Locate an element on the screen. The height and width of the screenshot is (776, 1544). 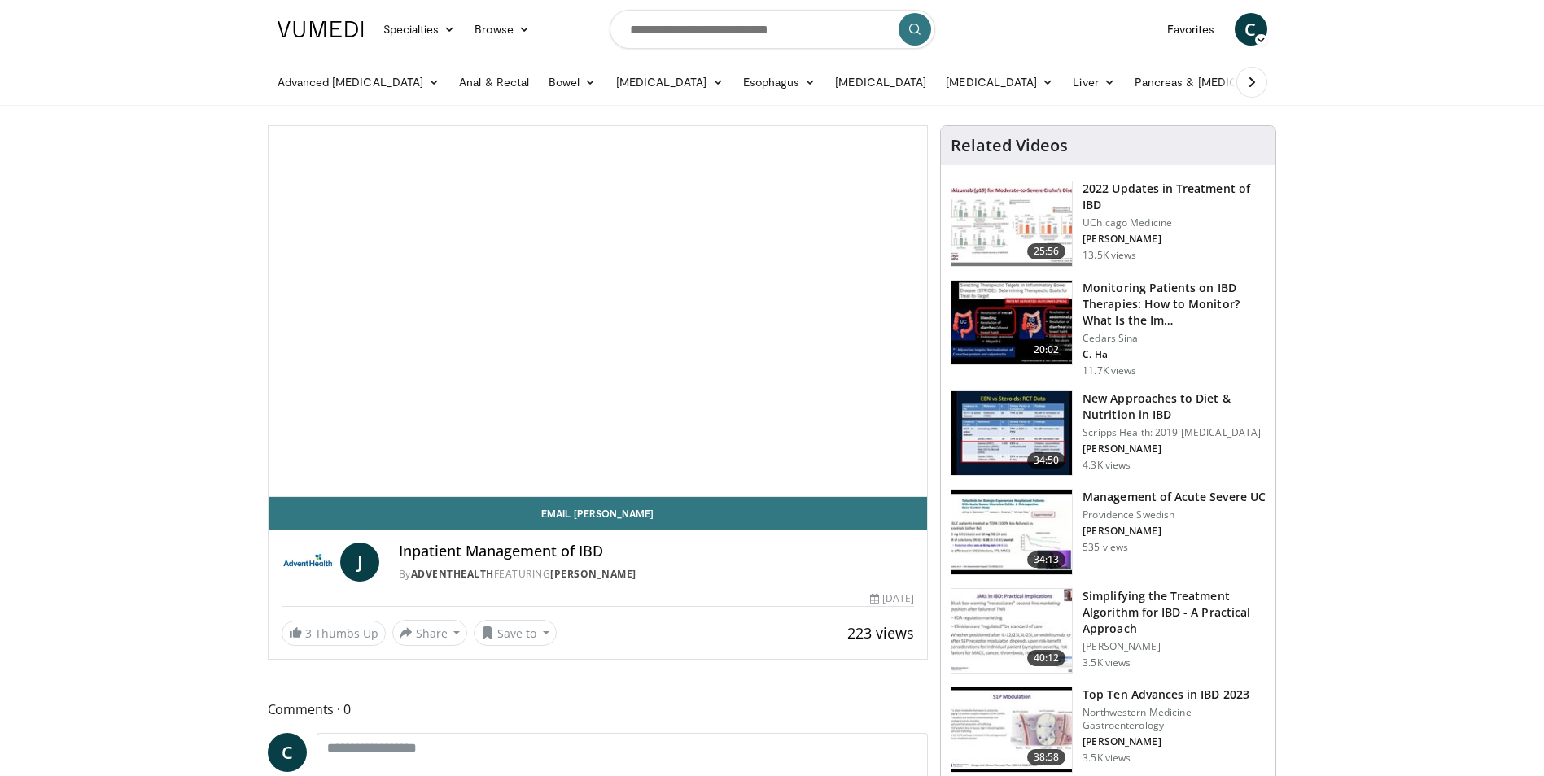
img: 3c49ea17-56ce-45da-abb2-afeb1dca5408.150x105_q85_crop-smart_upscale.jpg is located at coordinates (1011, 532).